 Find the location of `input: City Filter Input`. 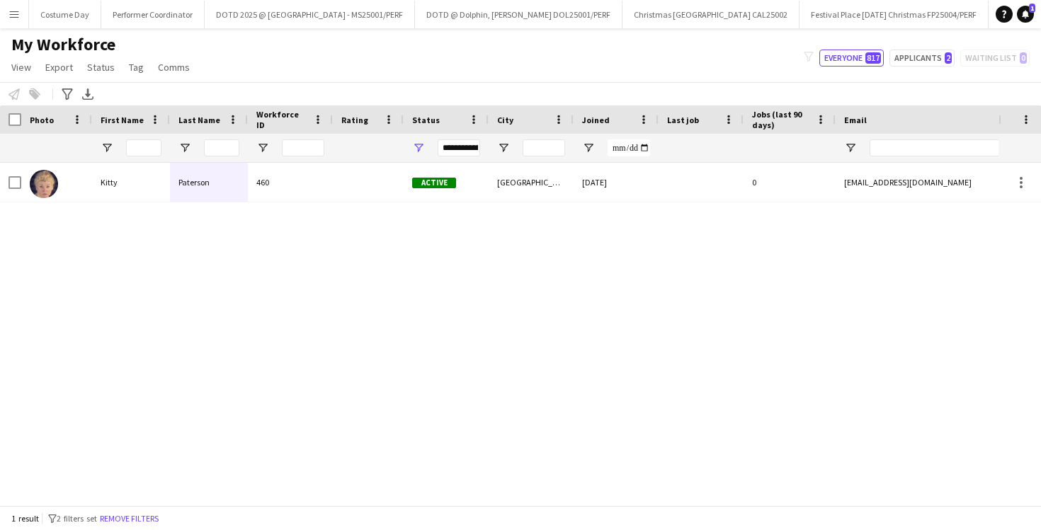

input: City Filter Input is located at coordinates (544, 148).